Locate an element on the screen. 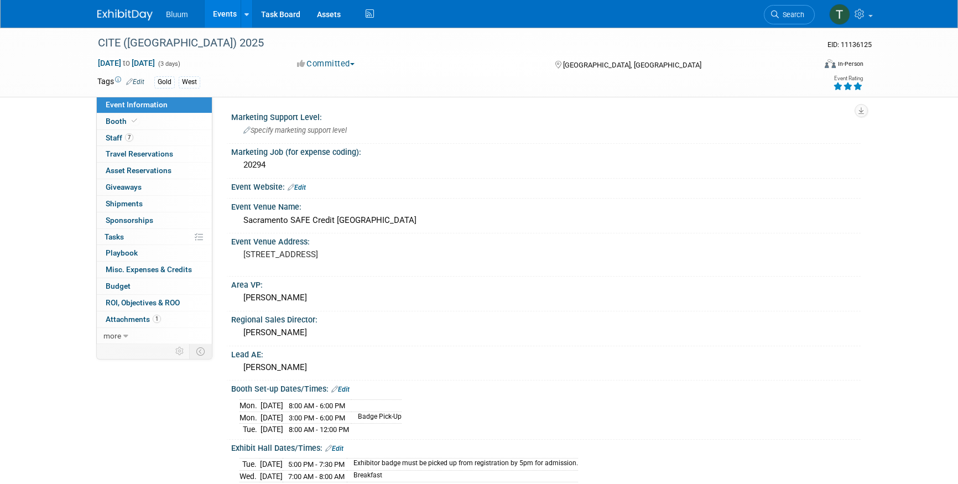 The width and height of the screenshot is (958, 484). a: more is located at coordinates (154, 336).